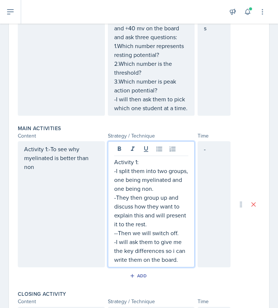 The width and height of the screenshot is (278, 308). I want to click on p: -They then group up and discuss how they want to explain this and will present it to the rest., so click(151, 211).